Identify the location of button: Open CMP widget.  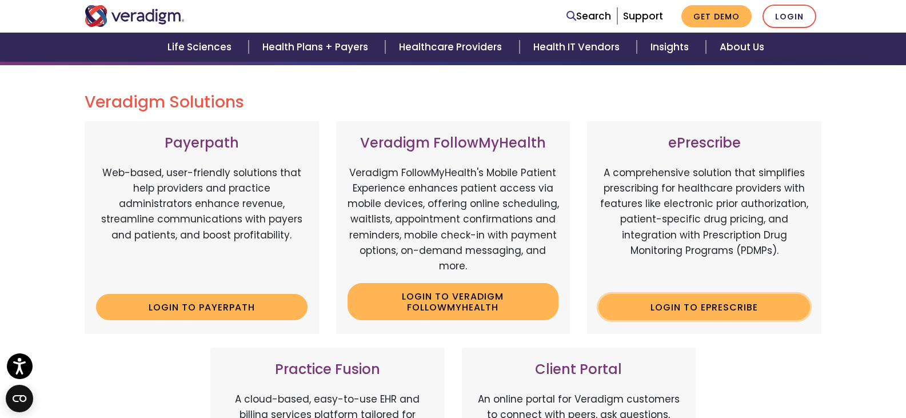
(19, 398).